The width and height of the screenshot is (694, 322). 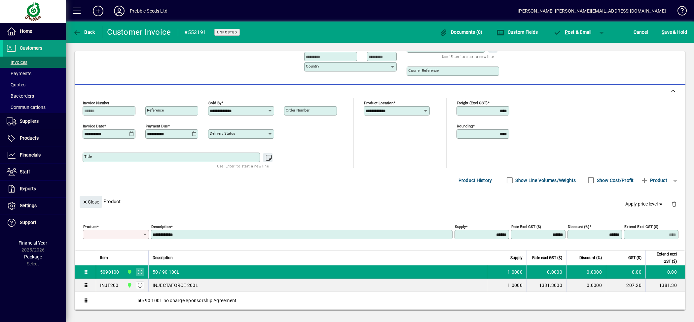 I want to click on span: Package, so click(x=33, y=256).